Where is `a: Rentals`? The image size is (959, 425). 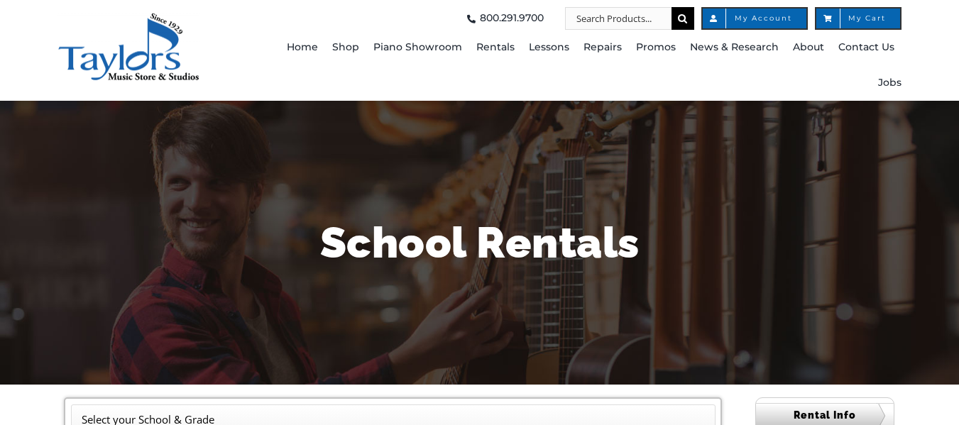
a: Rentals is located at coordinates (495, 48).